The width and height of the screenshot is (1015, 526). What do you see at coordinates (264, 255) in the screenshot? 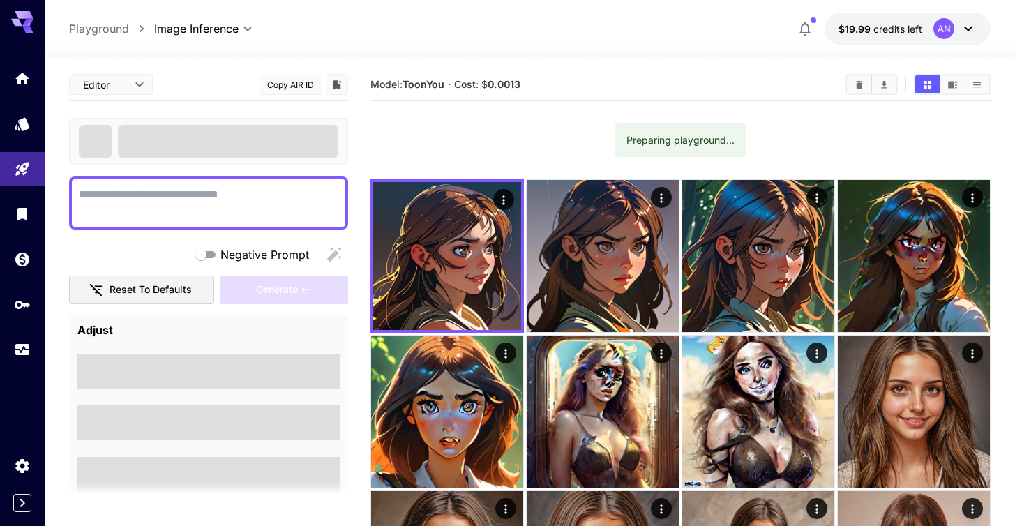
I see `span: Negative Prompt` at bounding box center [264, 255].